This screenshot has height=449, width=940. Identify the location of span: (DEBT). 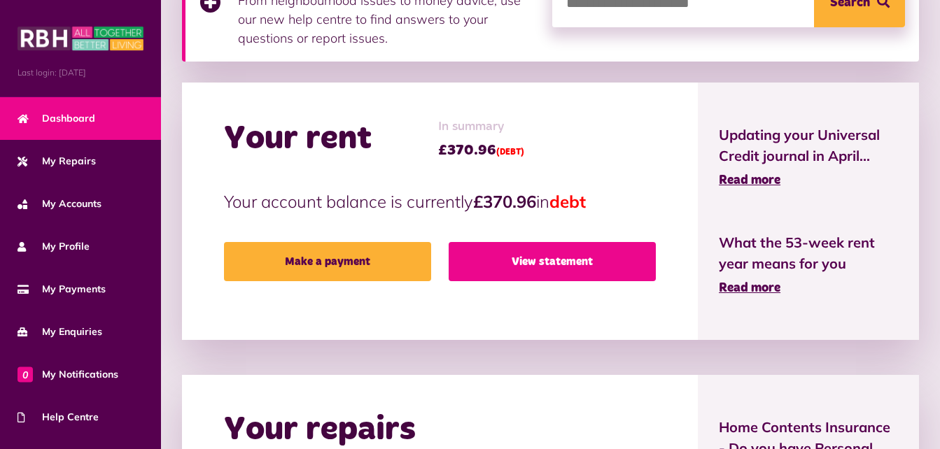
(510, 153).